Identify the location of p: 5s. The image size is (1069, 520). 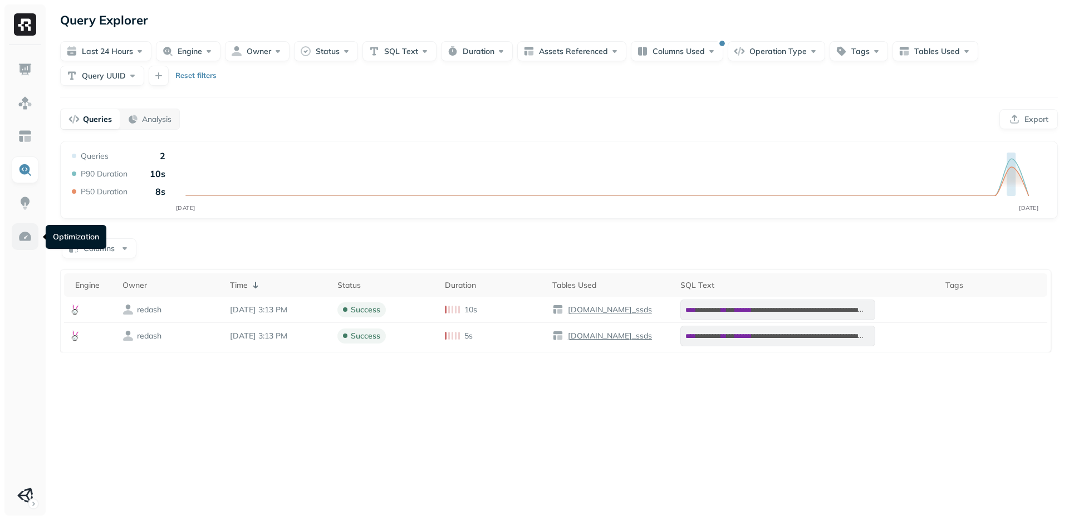
(468, 336).